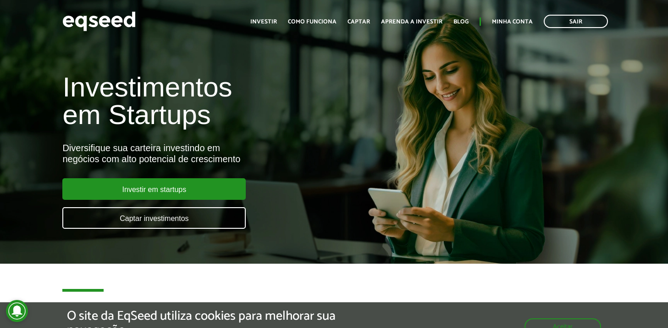 The height and width of the screenshot is (328, 668). I want to click on a: Captar, so click(359, 22).